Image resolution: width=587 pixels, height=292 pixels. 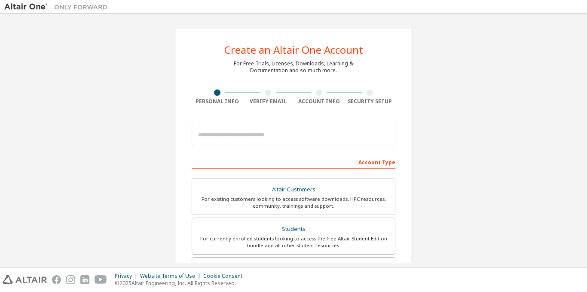 What do you see at coordinates (171, 276) in the screenshot?
I see `div: Website Terms of Use` at bounding box center [171, 276].